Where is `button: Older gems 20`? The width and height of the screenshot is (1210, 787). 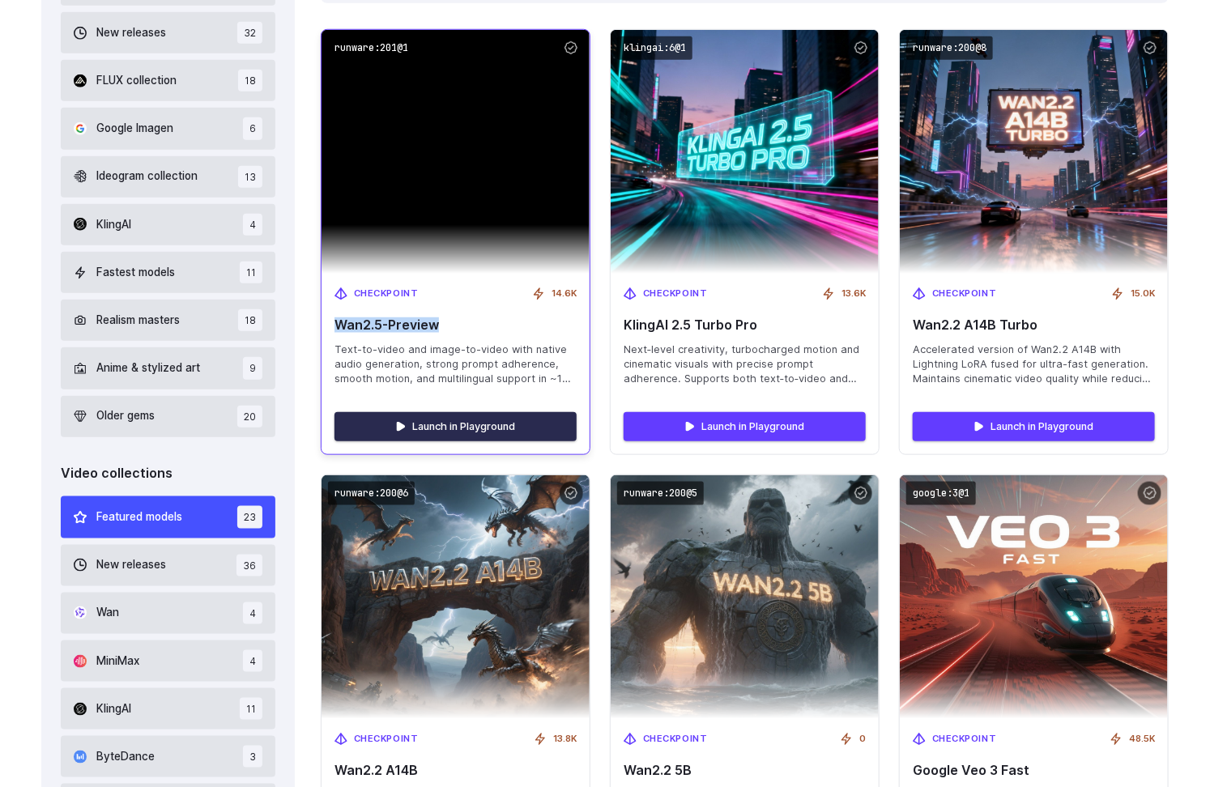 button: Older gems 20 is located at coordinates (168, 416).